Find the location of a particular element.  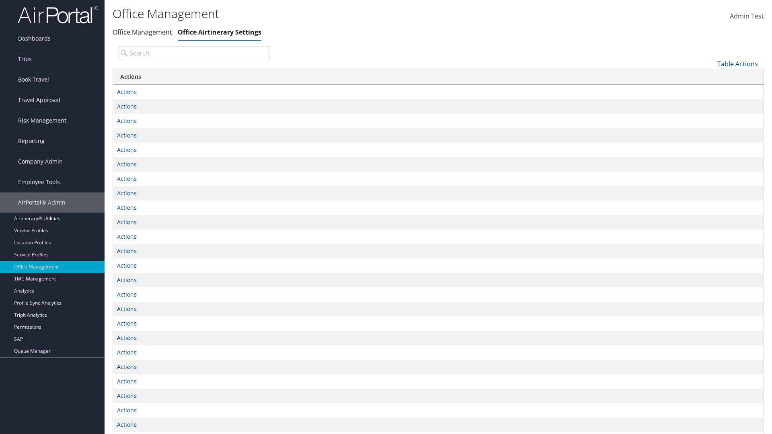

span: Travel Approval is located at coordinates (39, 100).